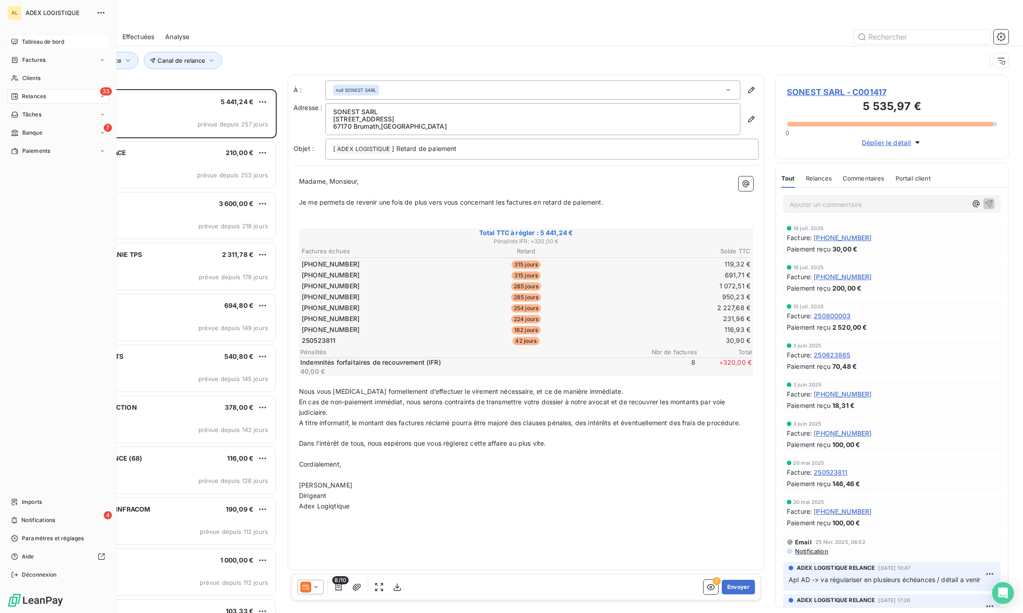 The width and height of the screenshot is (1023, 613). I want to click on span: prévue depuis 126 jours, so click(233, 481).